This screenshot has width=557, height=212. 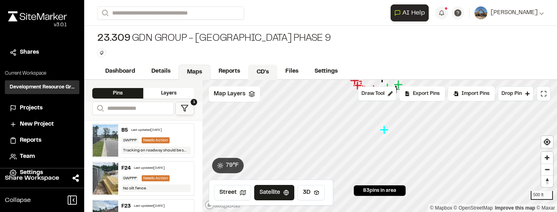 I want to click on a: Mapbox, so click(x=441, y=208).